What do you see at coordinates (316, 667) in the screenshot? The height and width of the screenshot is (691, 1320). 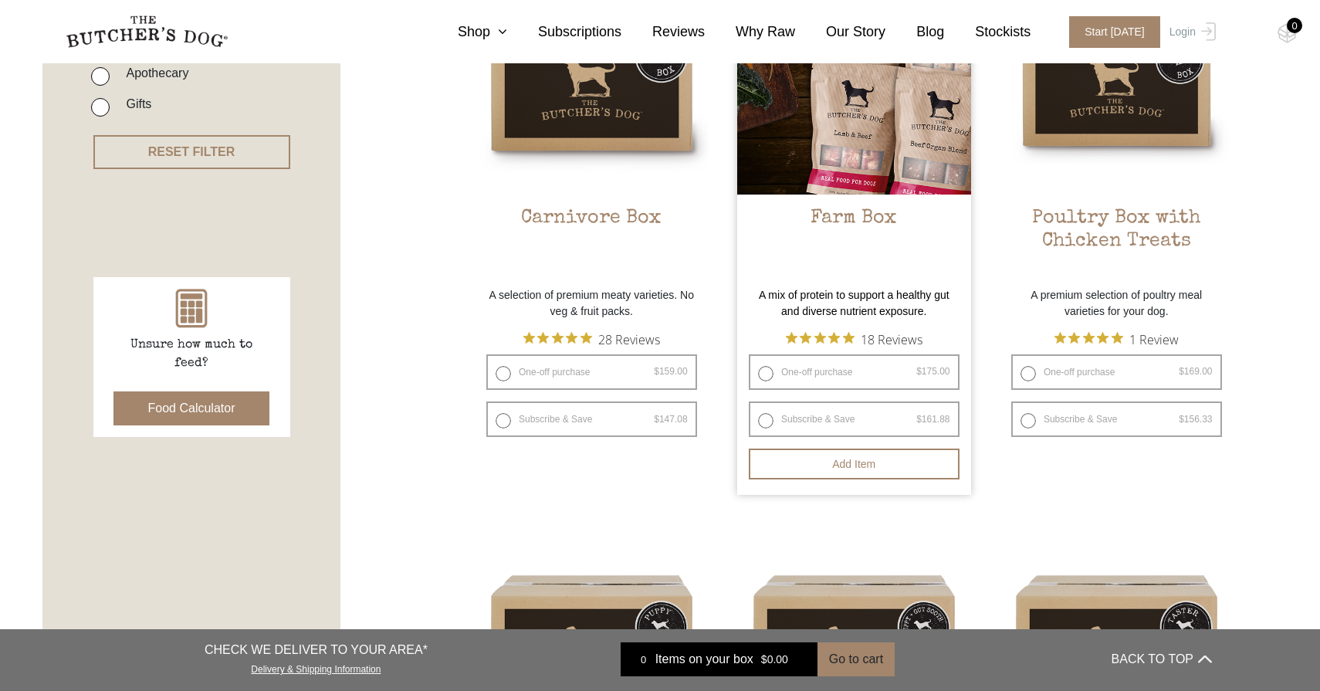 I see `a: Delivery & Shipping Information` at bounding box center [316, 667].